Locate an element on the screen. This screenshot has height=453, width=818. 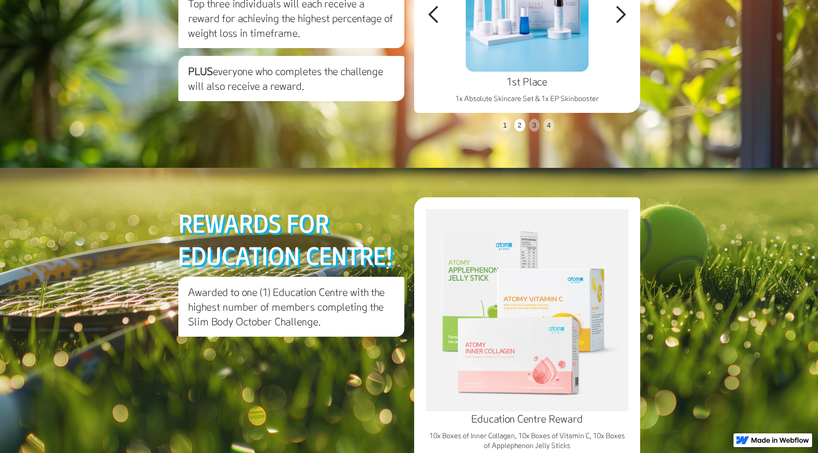
div: Show slide 1 of 4 is located at coordinates (505, 125).